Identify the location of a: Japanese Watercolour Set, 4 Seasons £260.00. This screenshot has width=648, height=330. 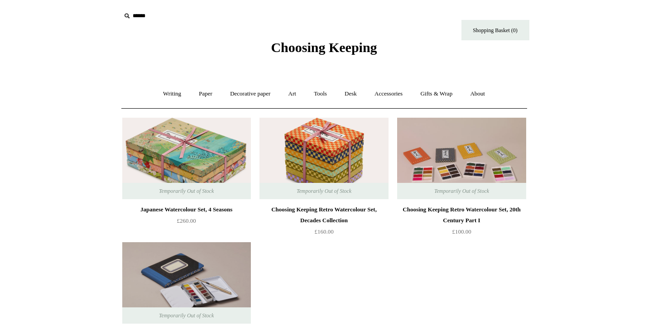
(186, 223).